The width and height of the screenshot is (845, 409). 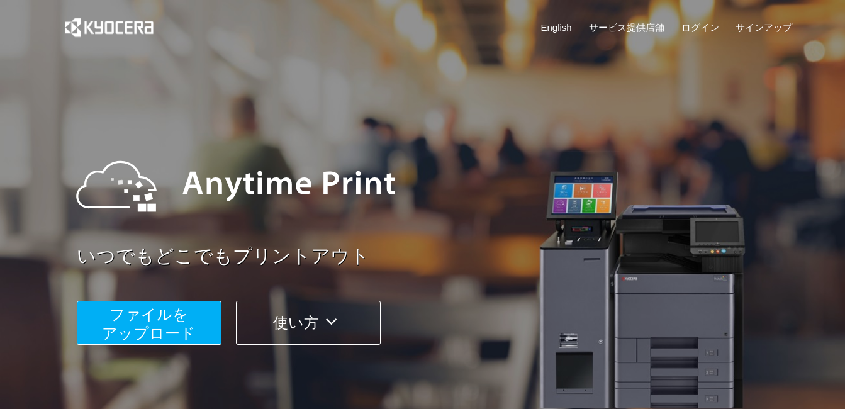 What do you see at coordinates (148, 323) in the screenshot?
I see `span: ファイルを ​​アップロード` at bounding box center [148, 323].